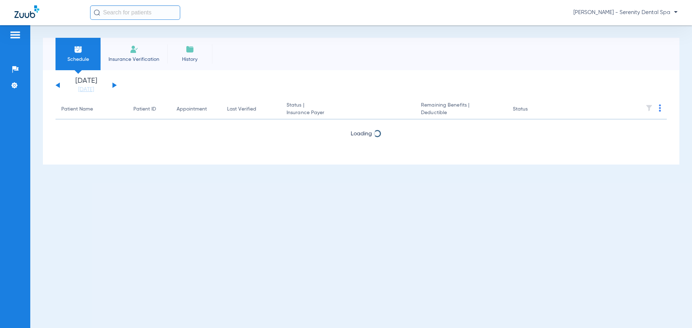 The image size is (692, 328). I want to click on img: filter.svg, so click(649, 108).